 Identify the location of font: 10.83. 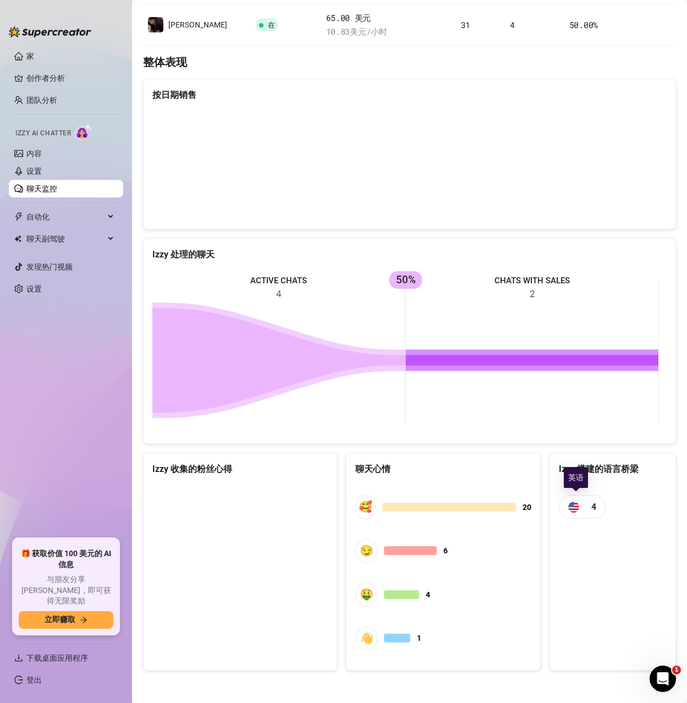
(338, 31).